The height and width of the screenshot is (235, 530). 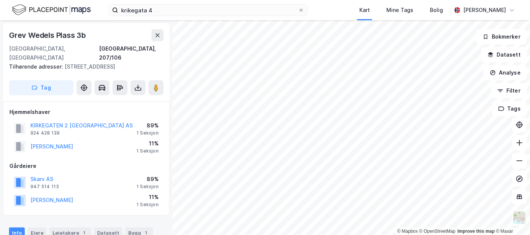 I want to click on button: Tags, so click(x=510, y=109).